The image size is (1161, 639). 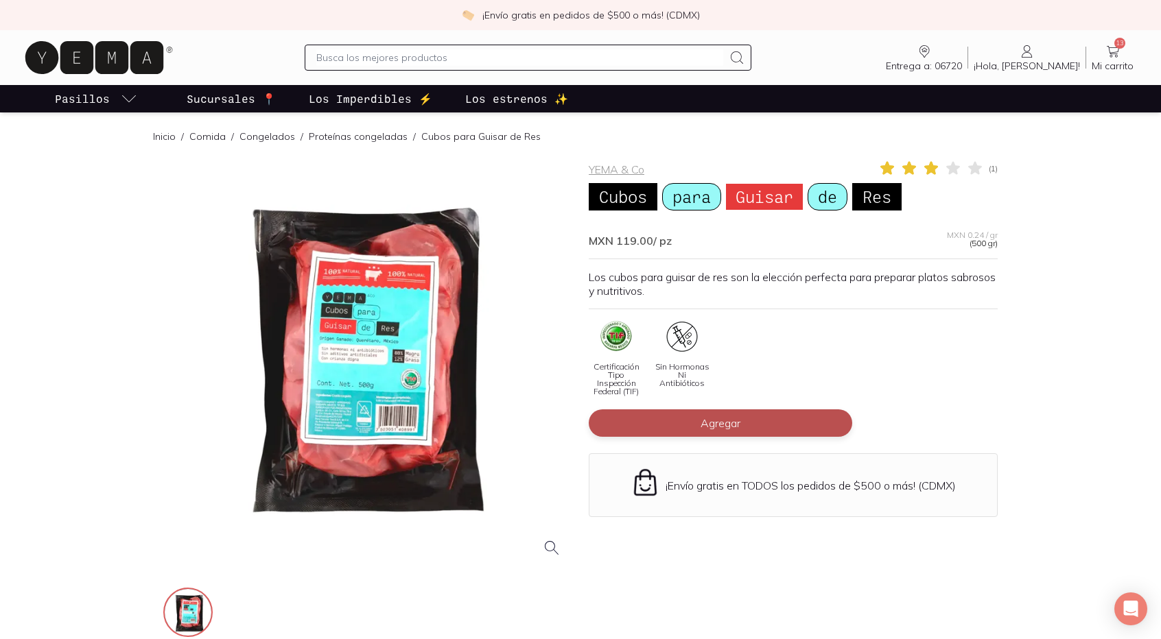 I want to click on span: Res, so click(x=877, y=197).